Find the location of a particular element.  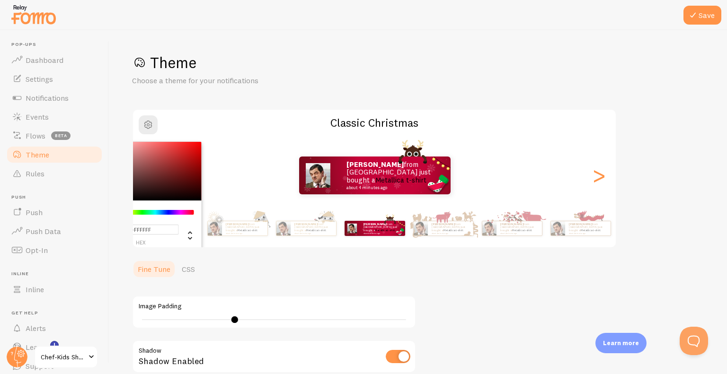

a: Settings is located at coordinates (54, 79).